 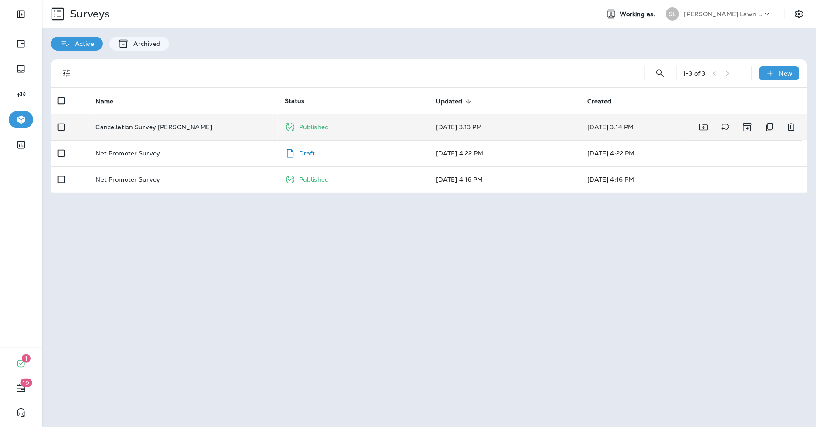 I want to click on p: Surveys, so click(x=88, y=14).